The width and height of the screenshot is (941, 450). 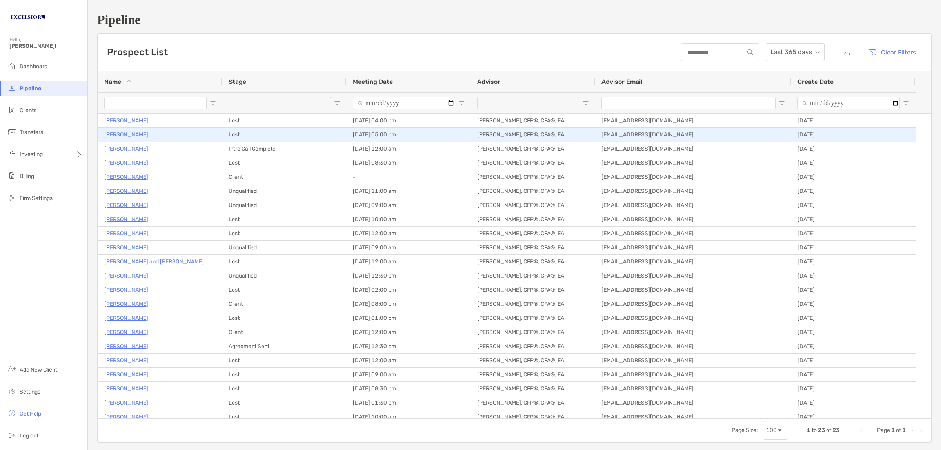 I want to click on span: Pipeline, so click(x=30, y=88).